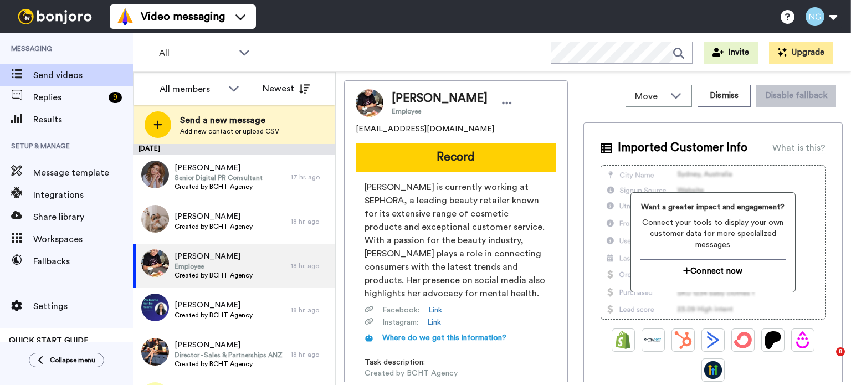  I want to click on span: Replies, so click(69, 97).